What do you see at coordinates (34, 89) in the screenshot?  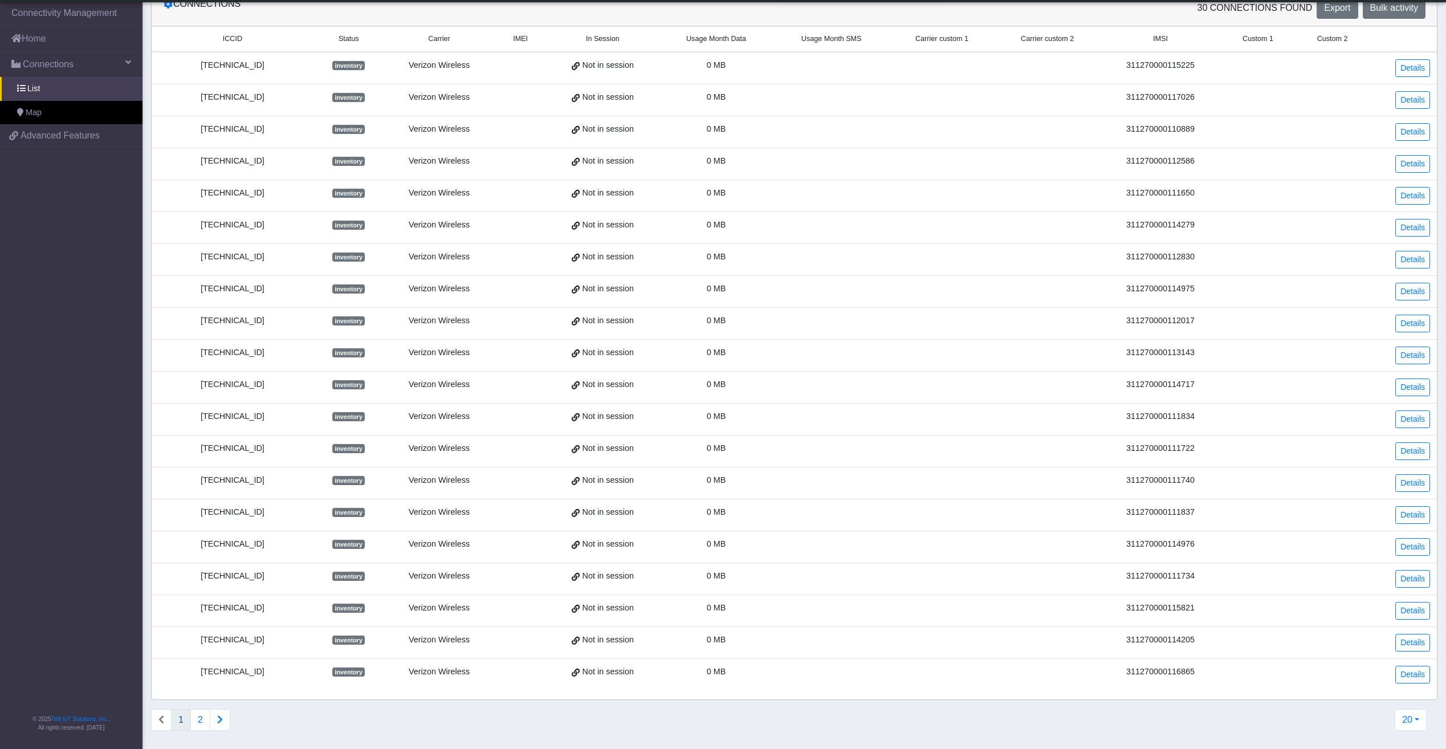 I see `span: List` at bounding box center [34, 89].